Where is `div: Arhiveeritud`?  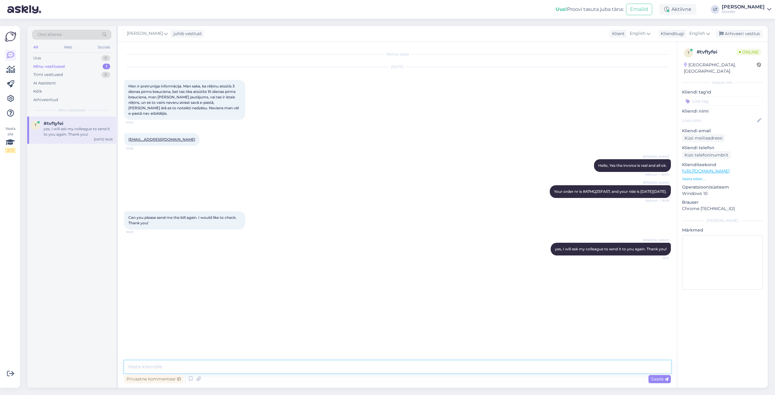 div: Arhiveeritud is located at coordinates (46, 100).